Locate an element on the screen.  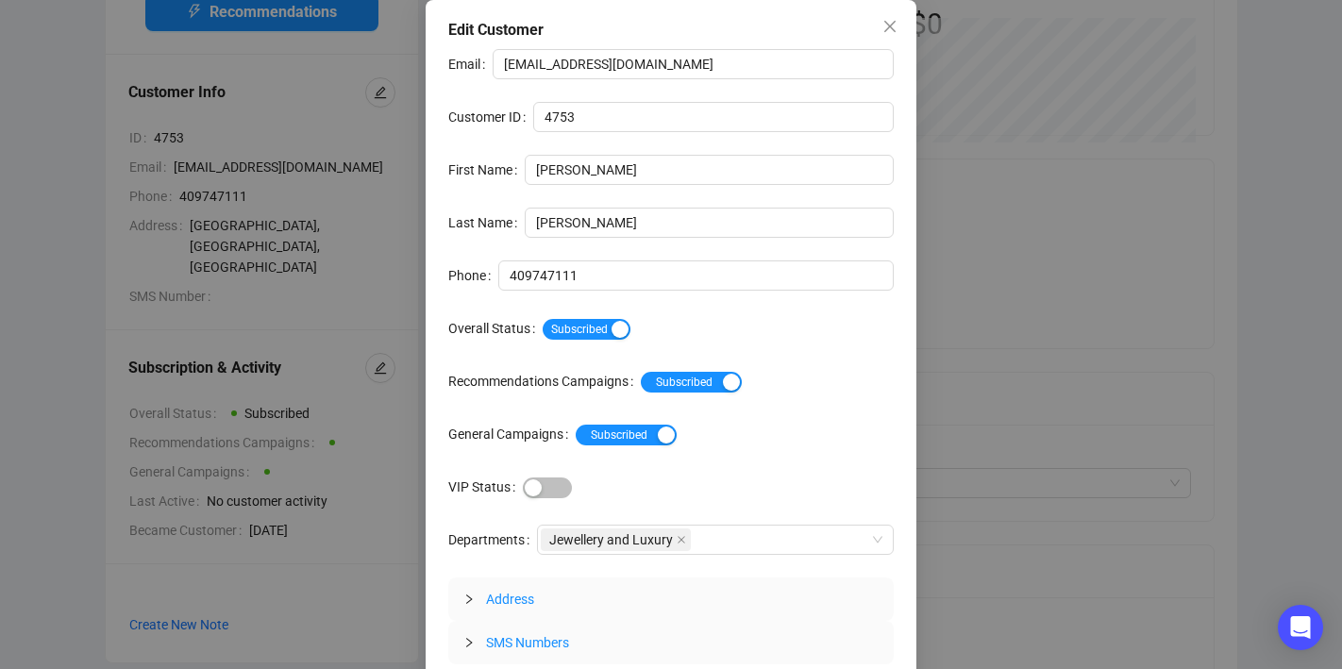
button: General Campaigns is located at coordinates (626, 435).